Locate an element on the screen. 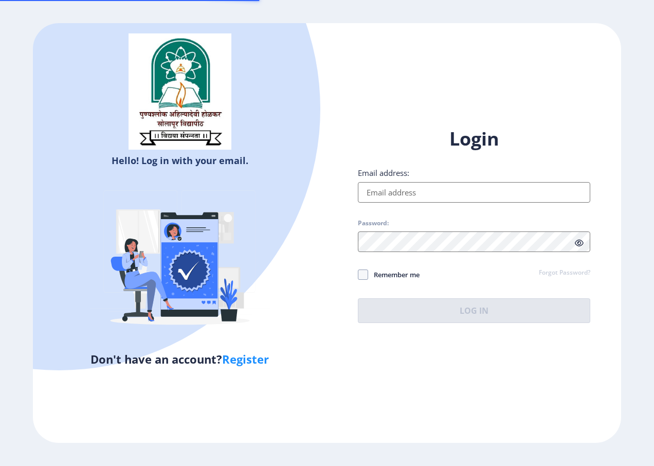  label: Email address: is located at coordinates (384, 173).